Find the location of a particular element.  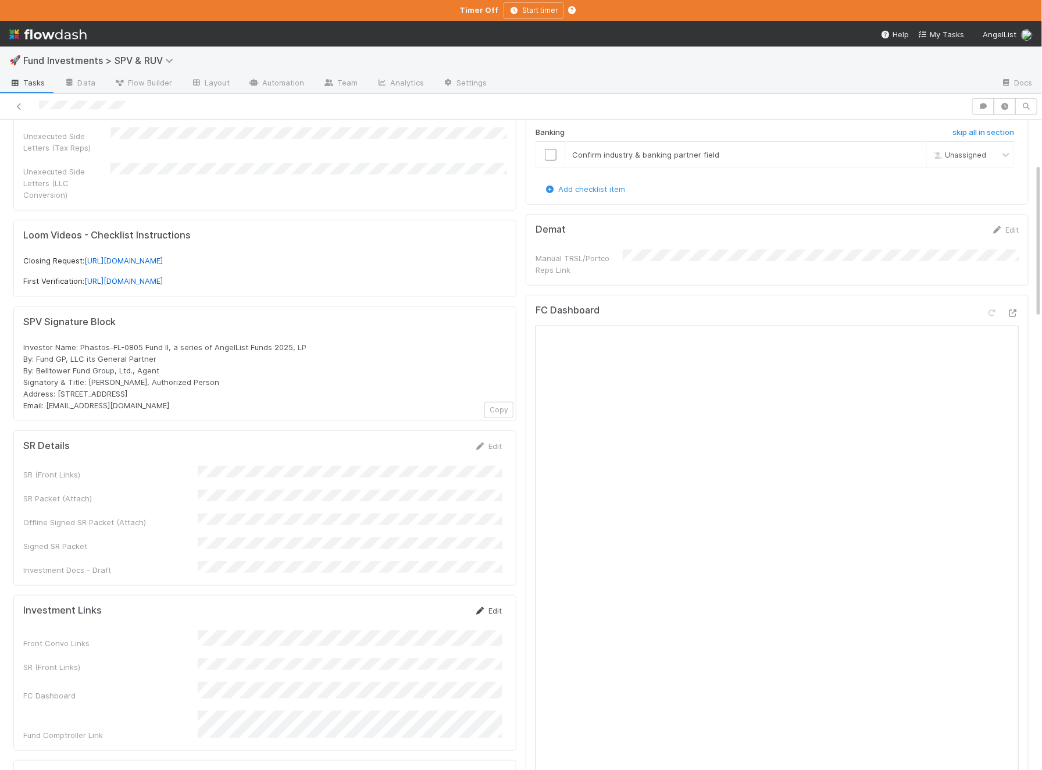

div: Help is located at coordinates (895, 34).